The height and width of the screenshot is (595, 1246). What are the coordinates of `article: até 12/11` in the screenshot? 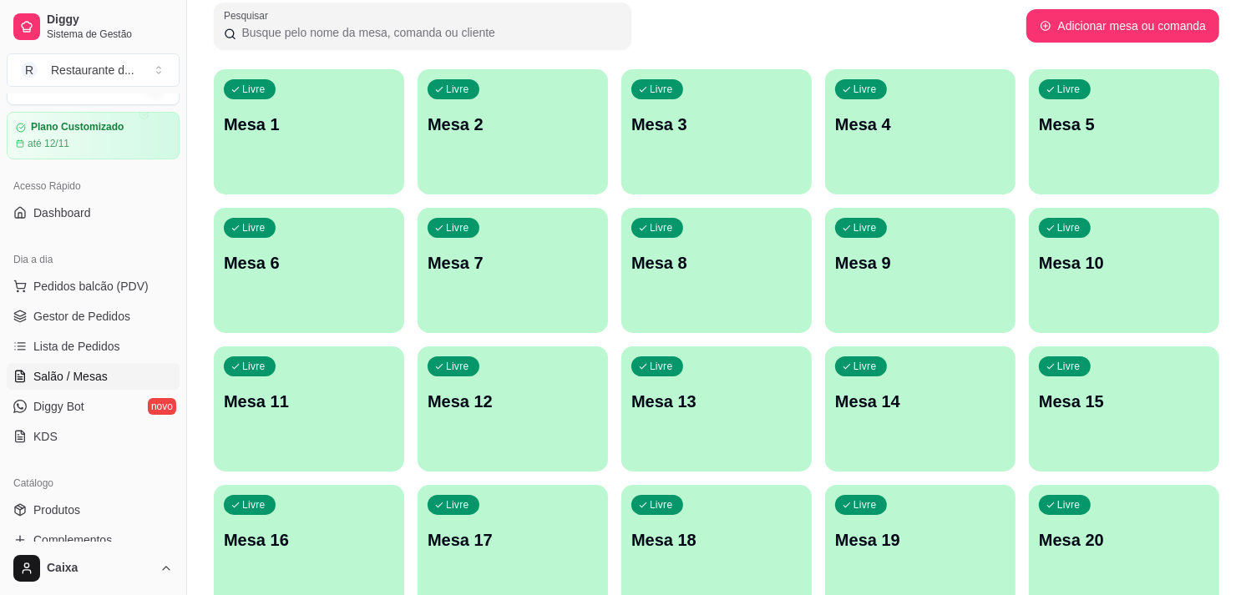 It's located at (48, 144).